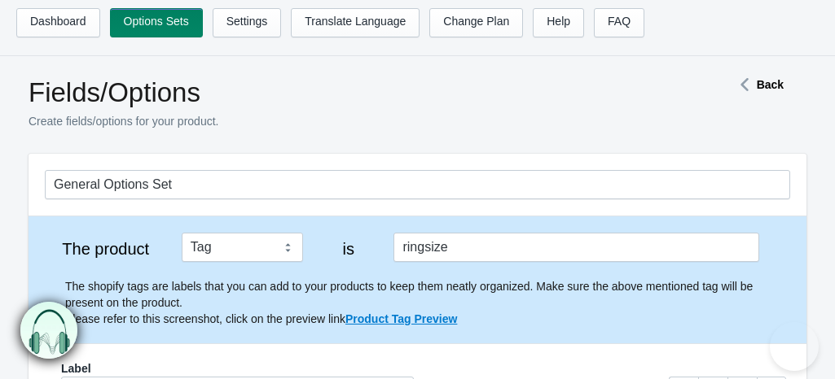  What do you see at coordinates (348, 249) in the screenshot?
I see `label: is` at bounding box center [348, 249].